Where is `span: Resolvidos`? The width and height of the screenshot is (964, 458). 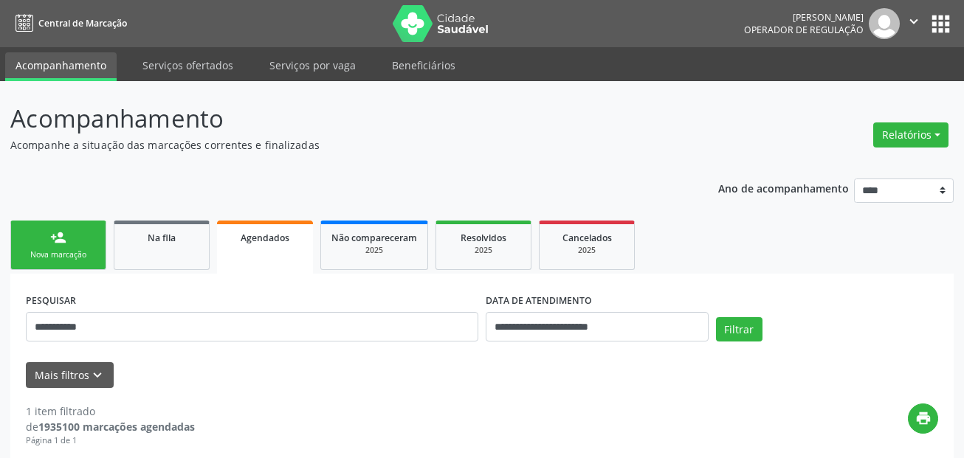
span: Resolvidos is located at coordinates (483, 238).